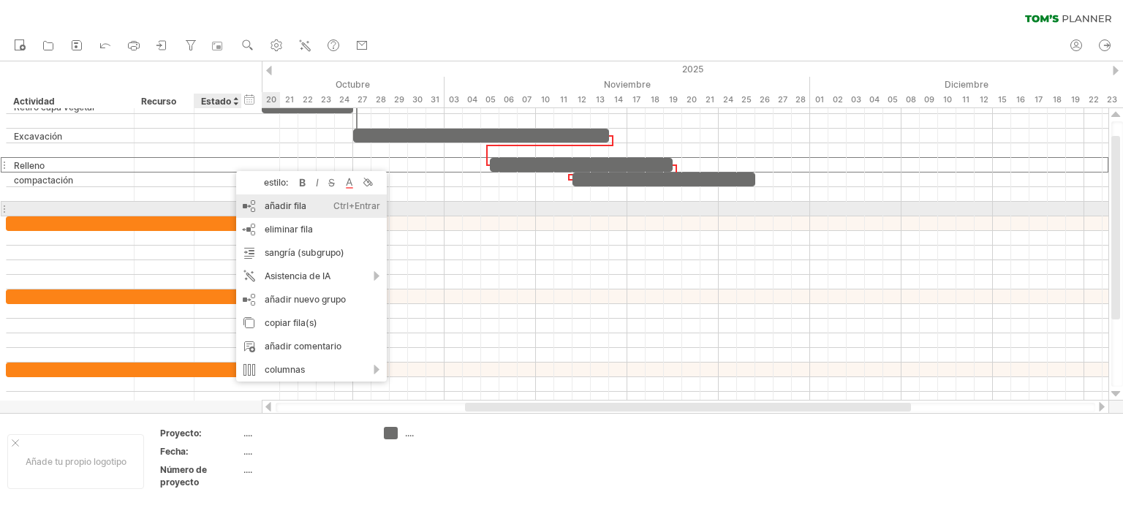 This screenshot has width=1123, height=508. I want to click on div: Jueves, 13 de noviembre de 2025, so click(600, 99).